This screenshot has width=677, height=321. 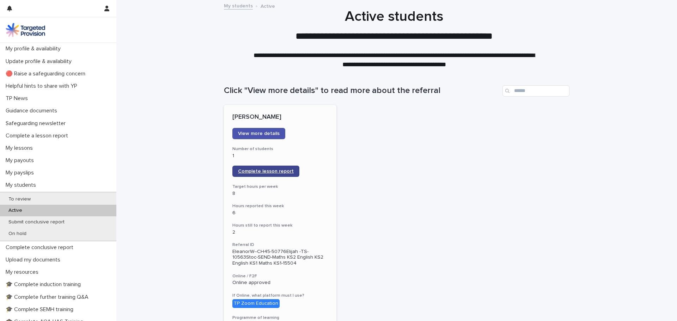 I want to click on h3: Hours reported this week, so click(x=280, y=206).